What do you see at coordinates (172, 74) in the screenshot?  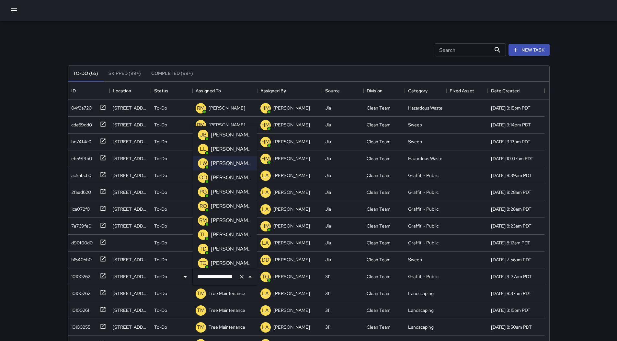 I see `button: Completed (99+)` at bounding box center [172, 74].